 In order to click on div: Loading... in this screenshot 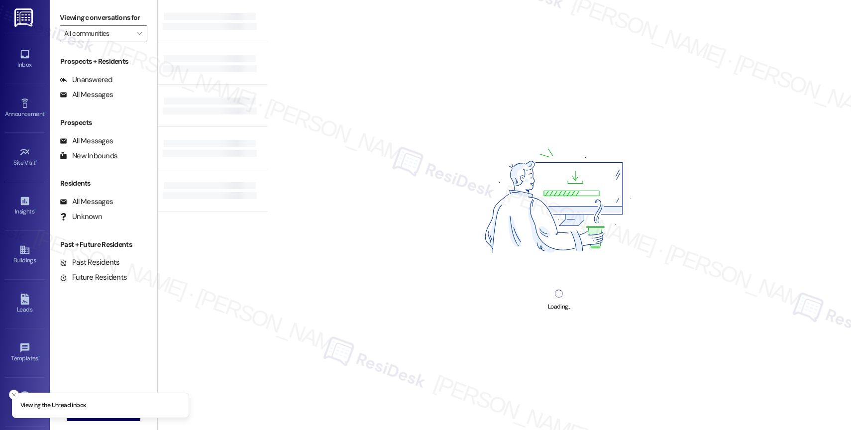, I will do `click(559, 307)`.